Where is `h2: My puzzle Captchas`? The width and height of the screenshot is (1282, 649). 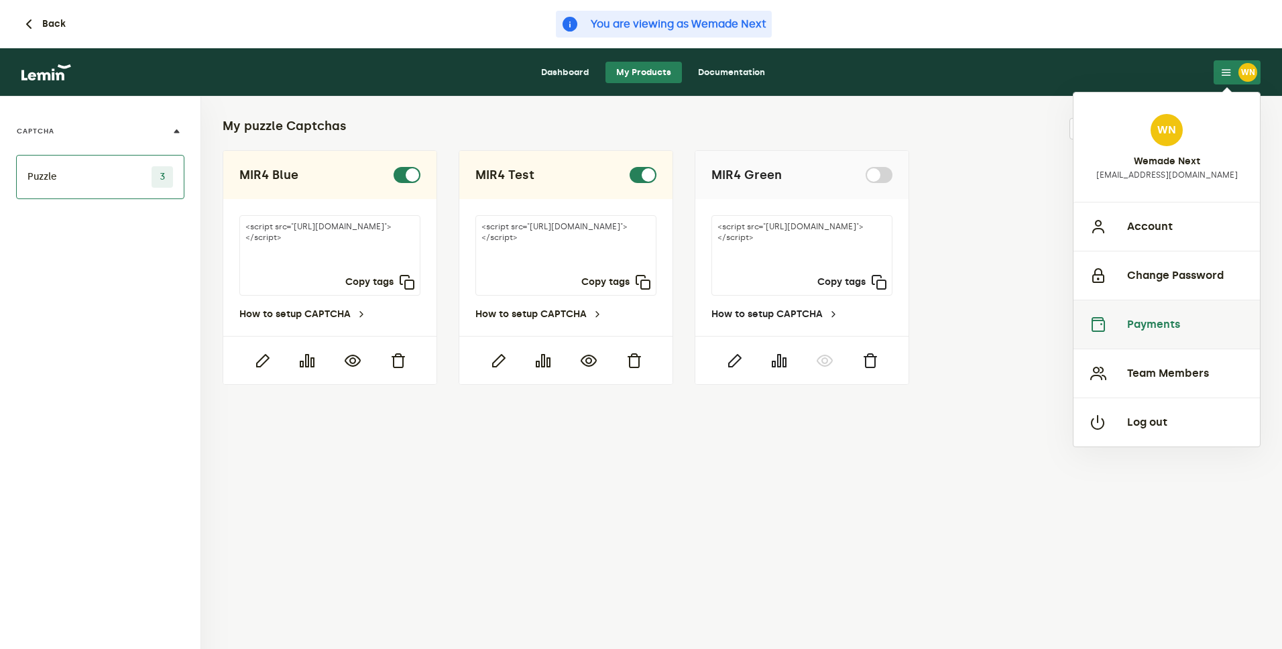 h2: My puzzle Captchas is located at coordinates (284, 126).